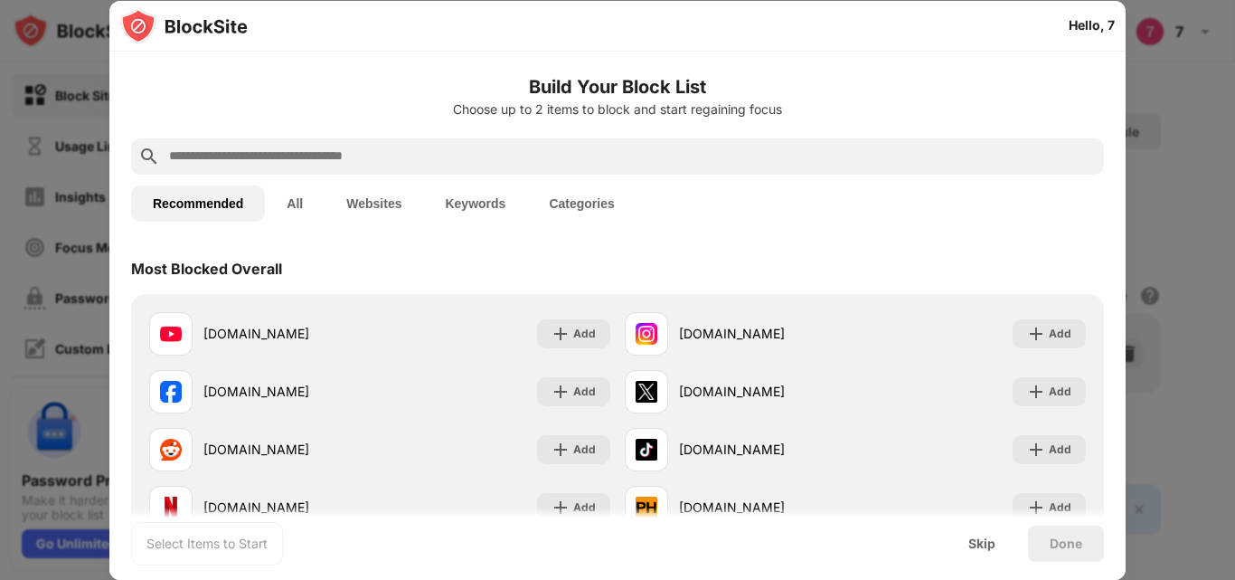 The width and height of the screenshot is (1235, 580). I want to click on div: Done, so click(1066, 544).